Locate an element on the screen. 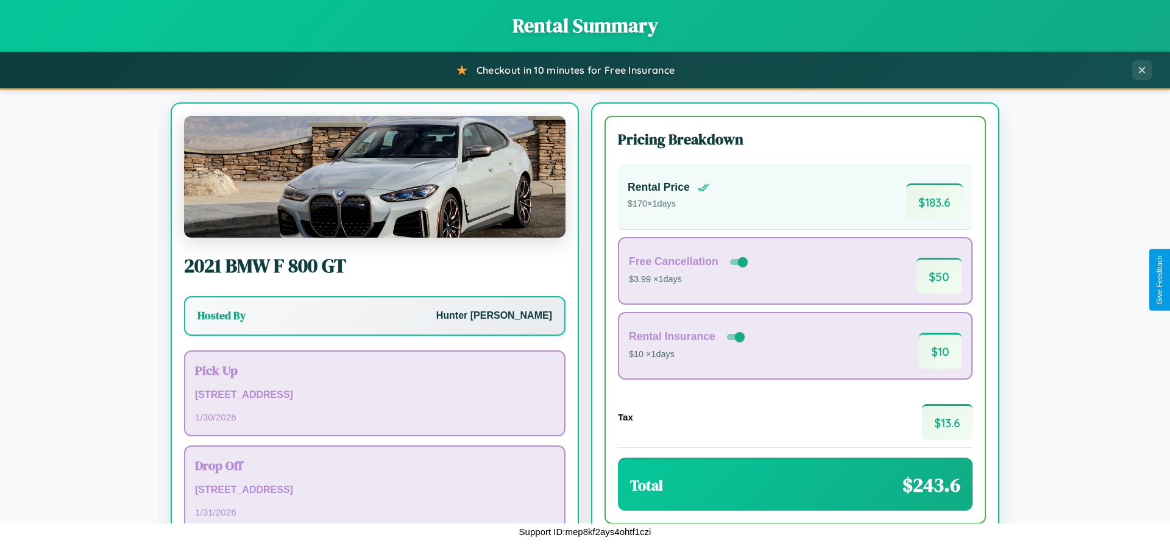 This screenshot has height=560, width=1170. p: $ 170 × 1 days is located at coordinates (668, 204).